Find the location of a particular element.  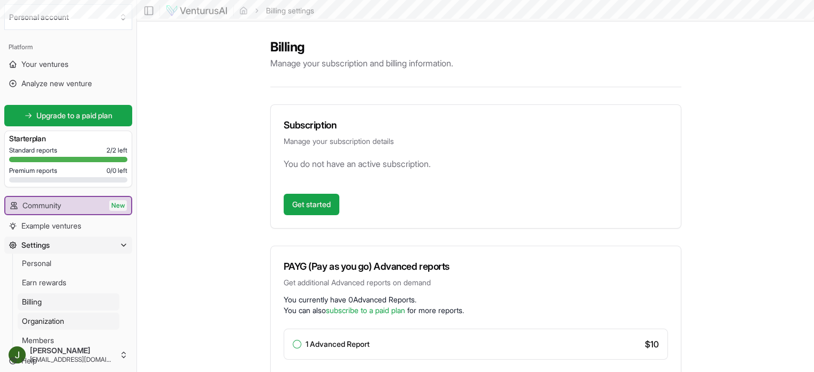

a: subscribe to a paid plan is located at coordinates (365, 310).